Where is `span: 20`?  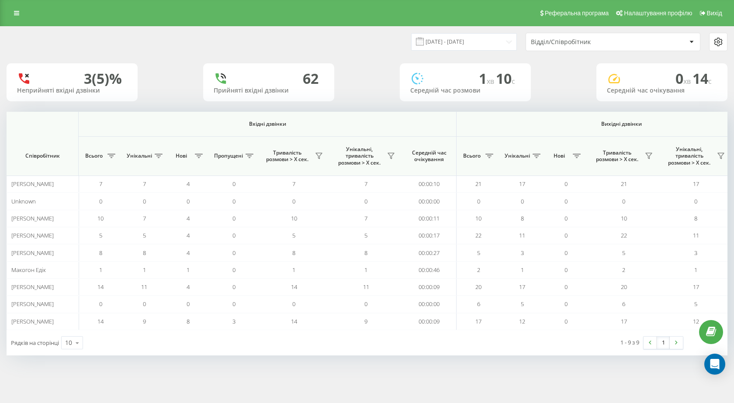
span: 20 is located at coordinates (624, 287).